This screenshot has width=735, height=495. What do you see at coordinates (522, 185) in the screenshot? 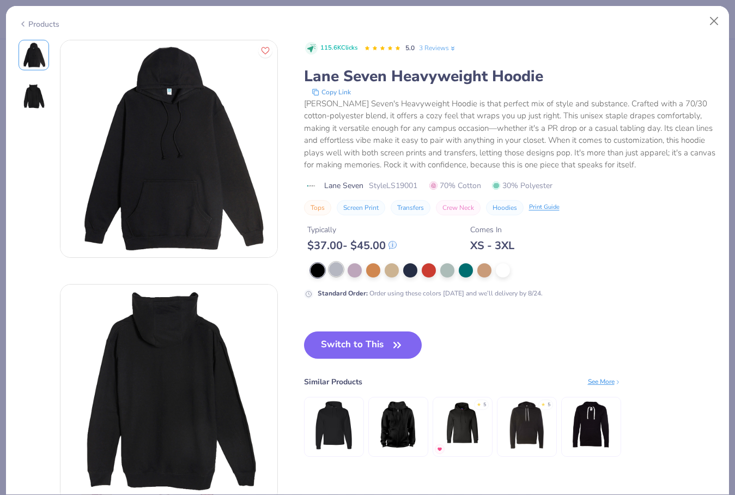
I see `span: 30% Polyester` at bounding box center [522, 185].